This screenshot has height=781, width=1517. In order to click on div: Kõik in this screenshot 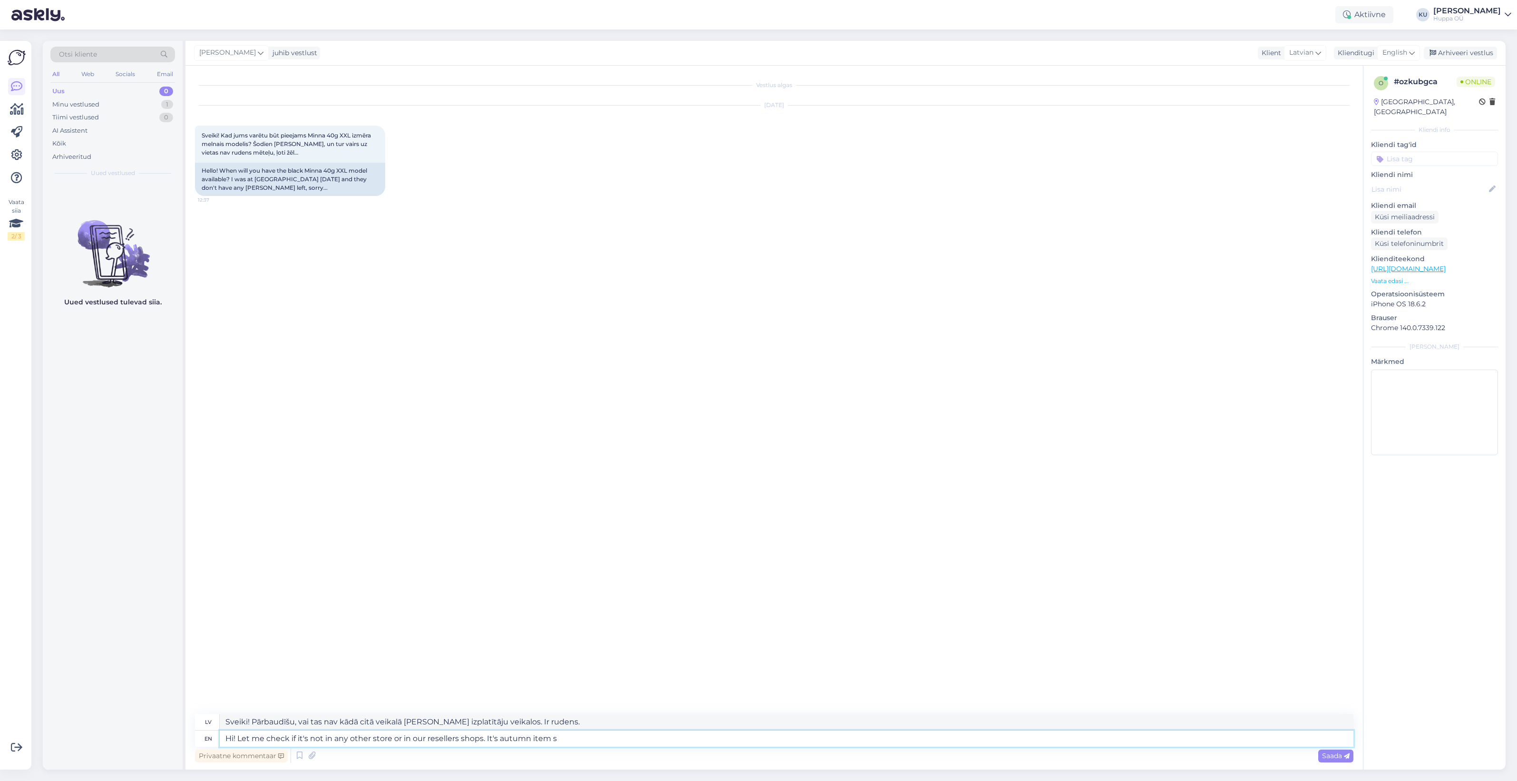, I will do `click(59, 144)`.